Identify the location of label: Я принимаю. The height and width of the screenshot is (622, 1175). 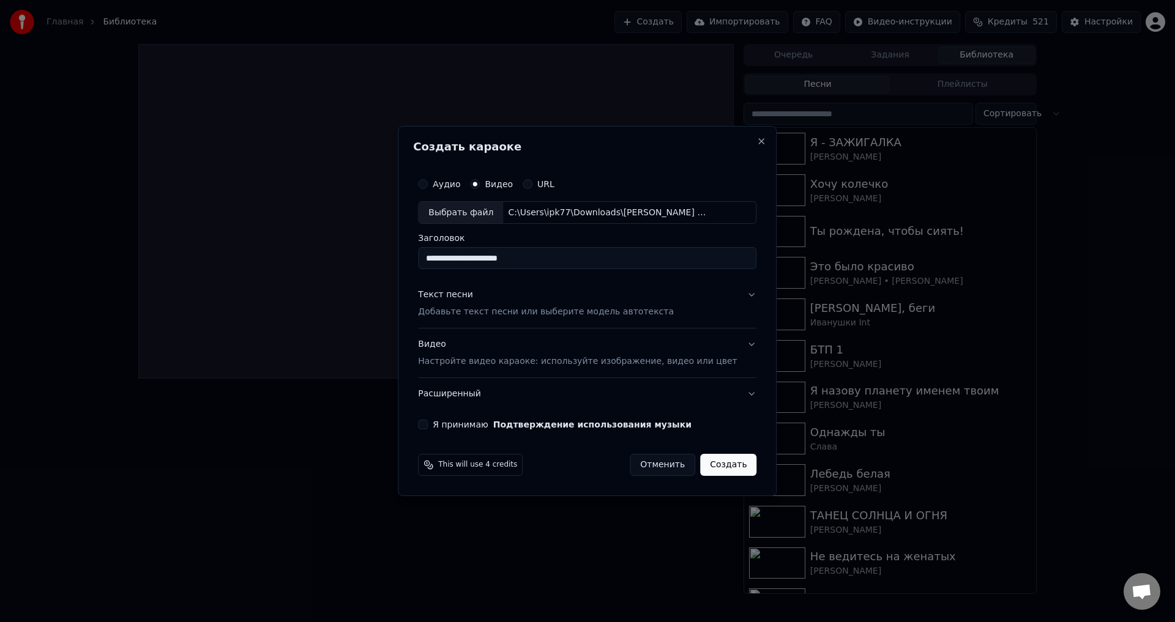
(562, 425).